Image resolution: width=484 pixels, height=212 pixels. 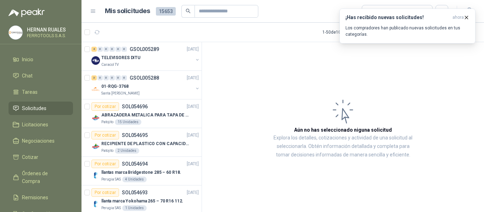 I want to click on p: FERROTOOLS S.A.S., so click(x=49, y=36).